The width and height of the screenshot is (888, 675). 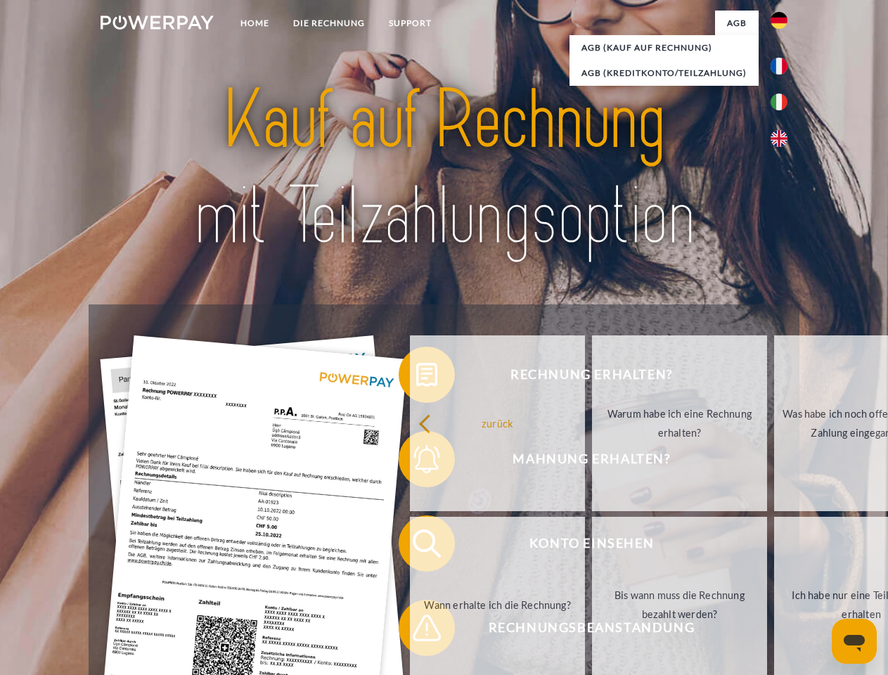 What do you see at coordinates (664, 73) in the screenshot?
I see `a: AGB (Kreditkonto/Teilzahlung)` at bounding box center [664, 73].